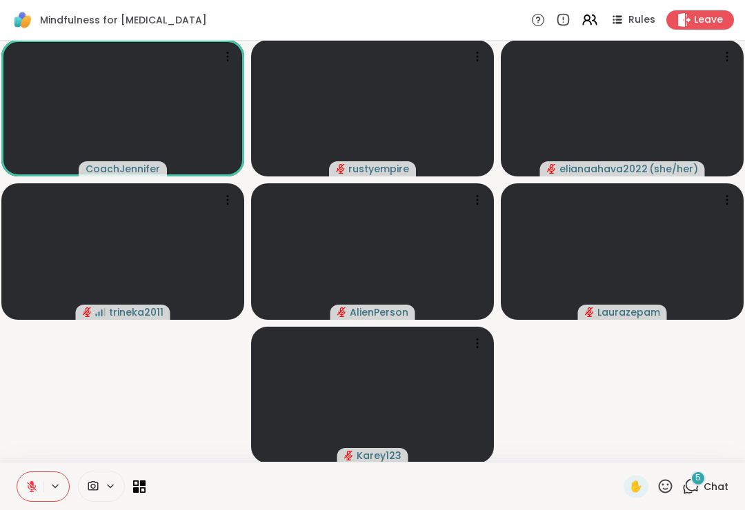  Describe the element at coordinates (708, 20) in the screenshot. I see `span: Leave` at that location.